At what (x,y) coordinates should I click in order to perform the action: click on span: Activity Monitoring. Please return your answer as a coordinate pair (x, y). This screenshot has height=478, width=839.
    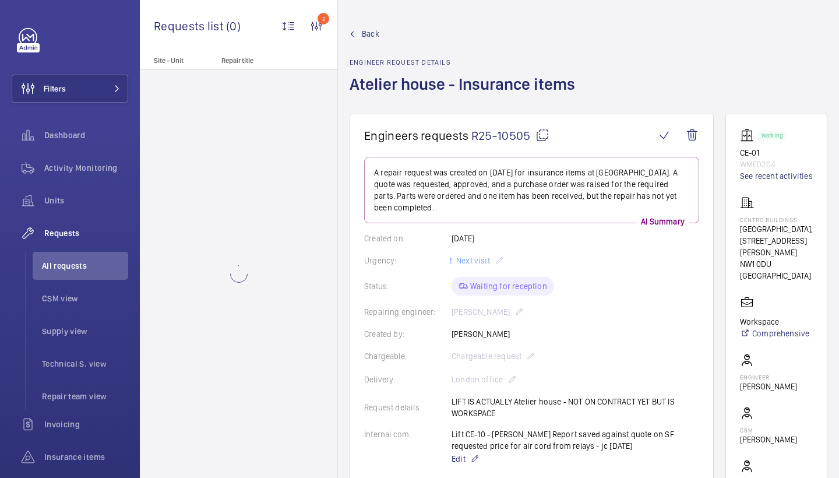
    Looking at the image, I should click on (86, 168).